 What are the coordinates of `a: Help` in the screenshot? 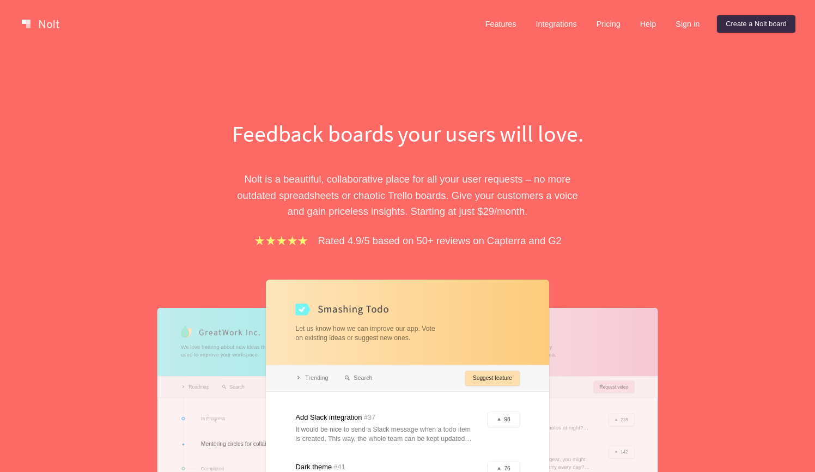 It's located at (648, 24).